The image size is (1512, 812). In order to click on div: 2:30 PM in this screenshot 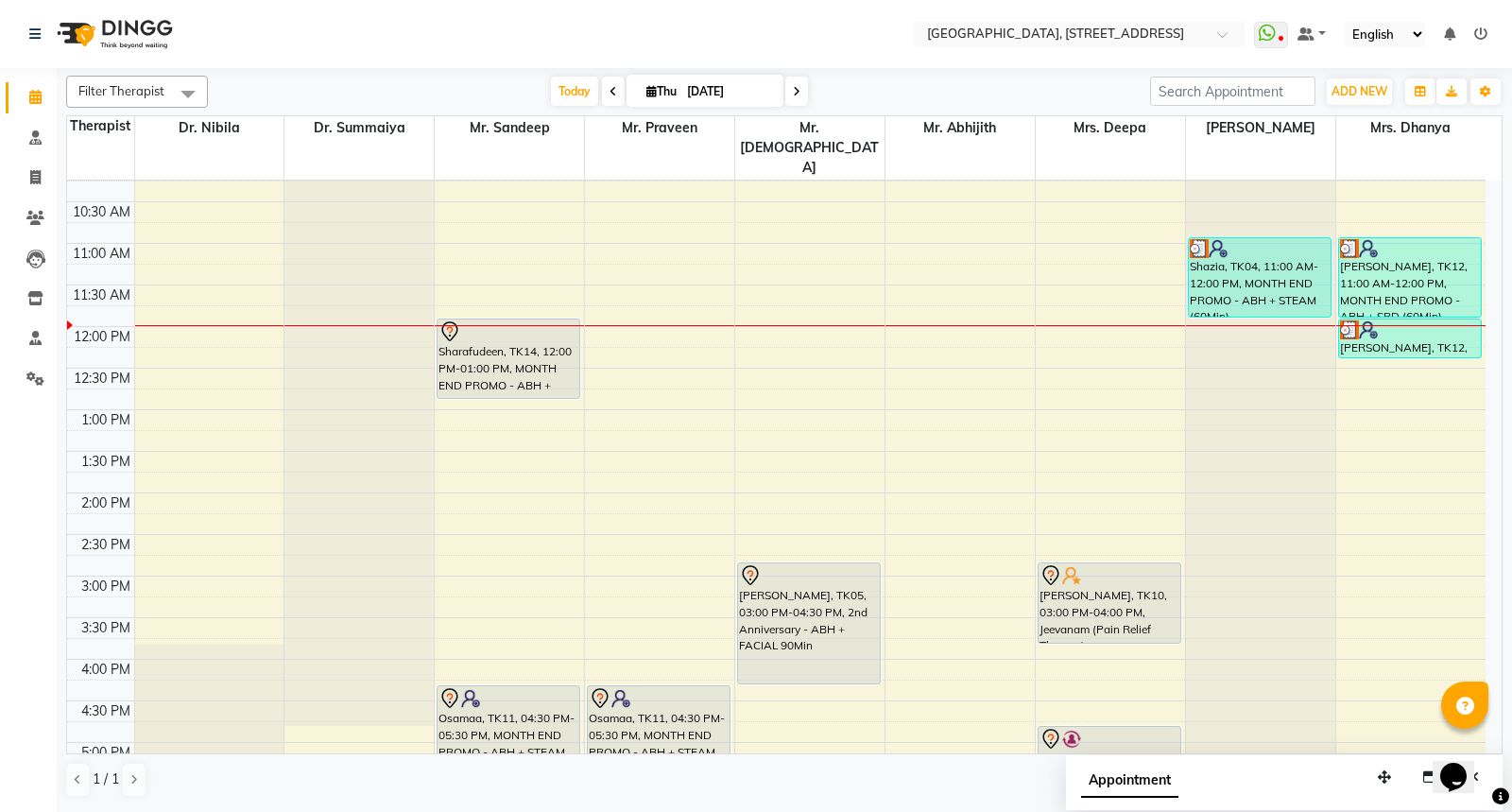, I will do `click(105, 545)`.